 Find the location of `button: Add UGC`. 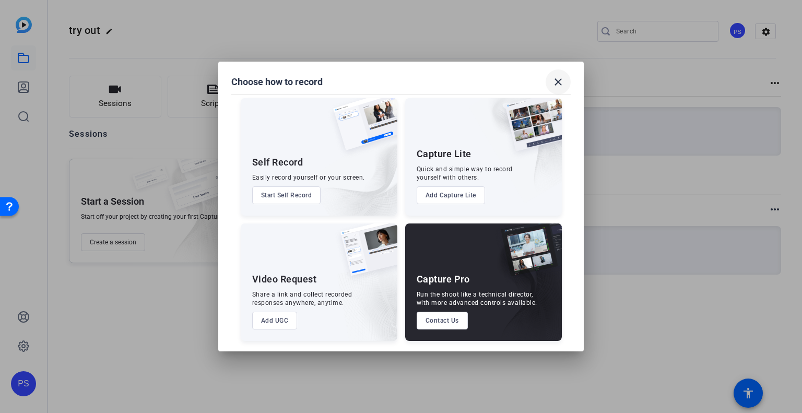

button: Add UGC is located at coordinates (275, 321).